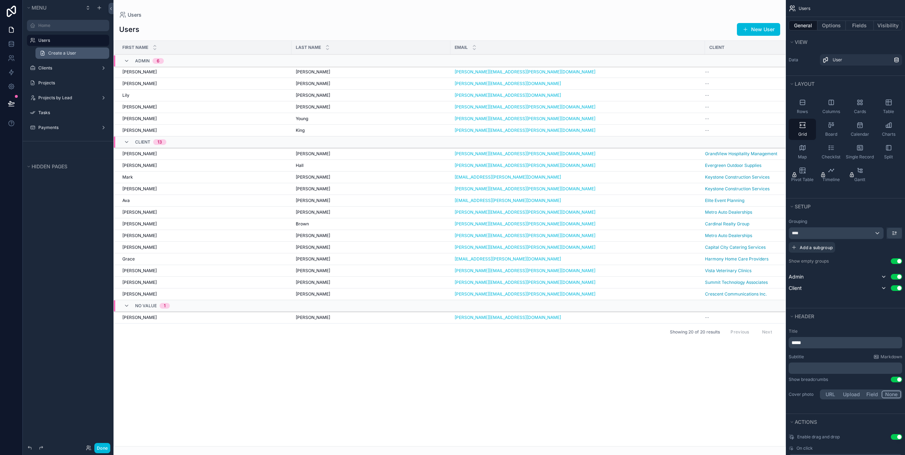 The image size is (905, 455). Describe the element at coordinates (891, 357) in the screenshot. I see `span: Markdown` at that location.